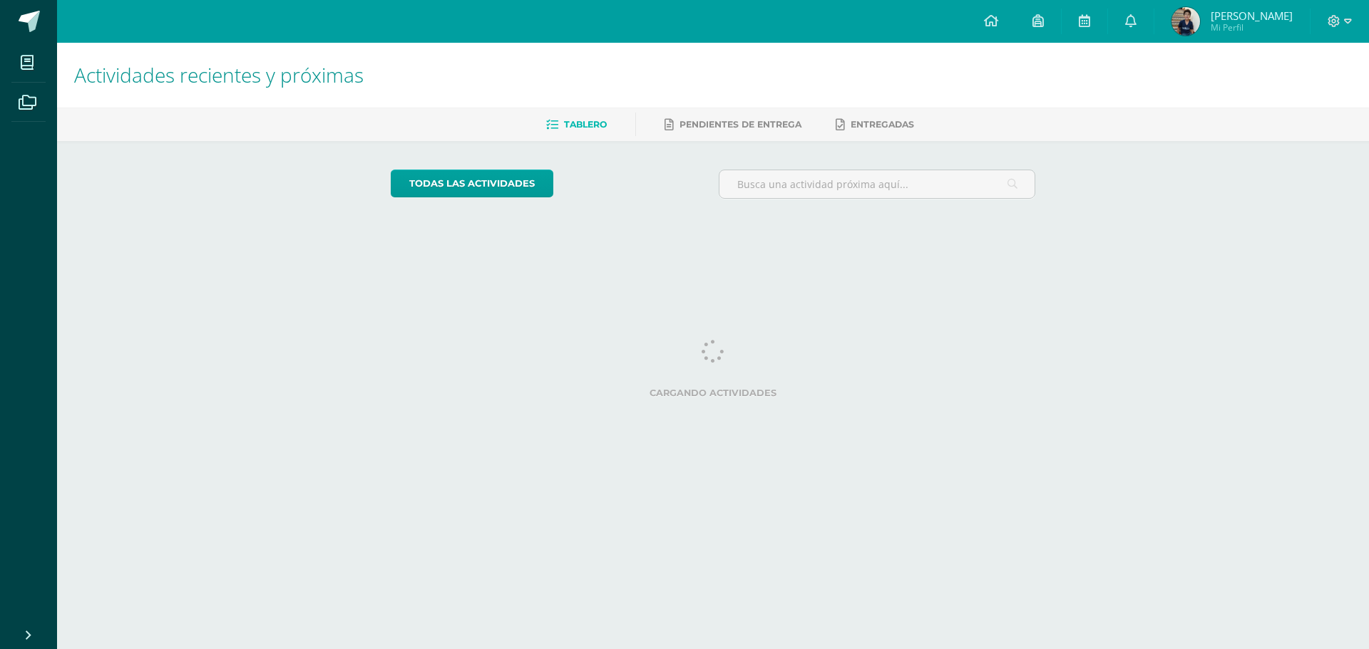 The width and height of the screenshot is (1369, 649). Describe the element at coordinates (576, 125) in the screenshot. I see `a: Tablero` at that location.